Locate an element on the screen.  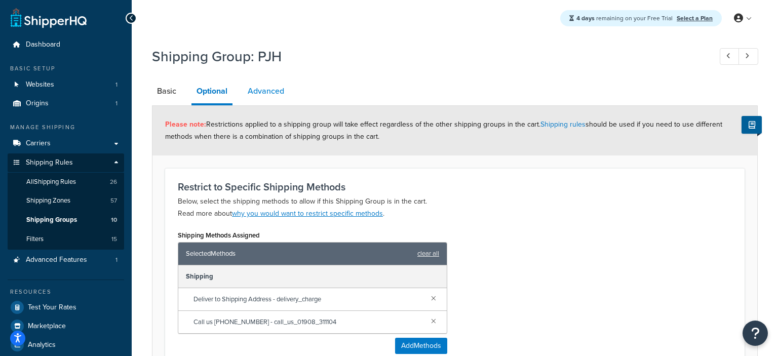
span: Shipping Groups is located at coordinates (52, 220).